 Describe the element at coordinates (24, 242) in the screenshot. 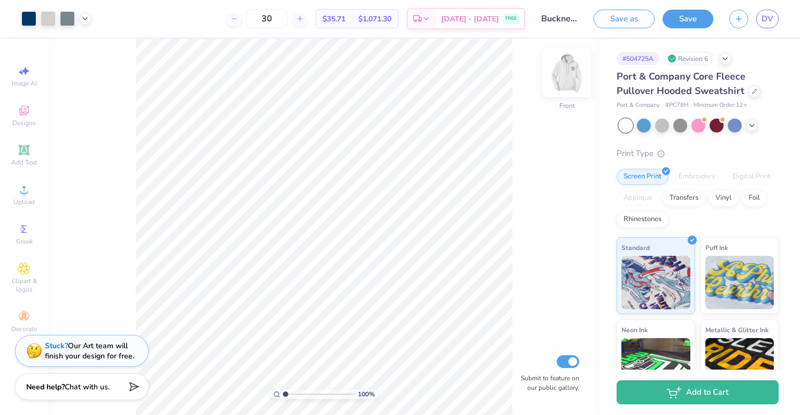

I see `span: Greek` at that location.